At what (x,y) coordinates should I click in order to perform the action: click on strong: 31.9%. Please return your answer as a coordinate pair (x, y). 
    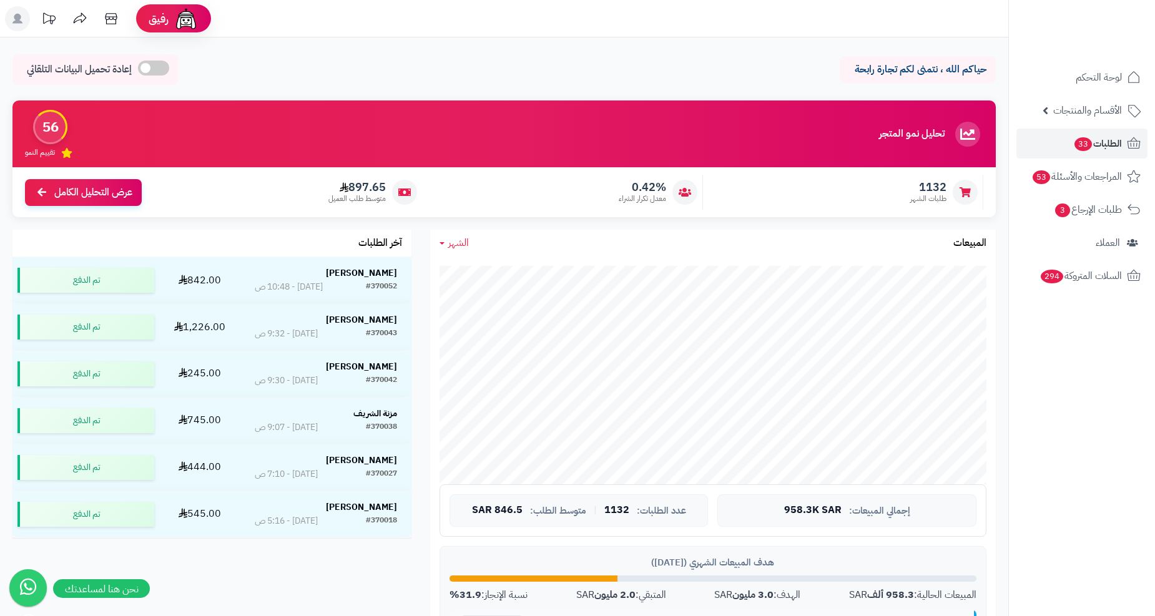
    Looking at the image, I should click on (465, 595).